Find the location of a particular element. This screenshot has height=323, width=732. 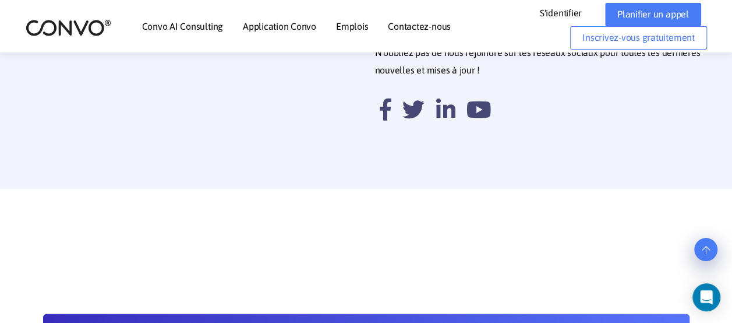

a: Planifier un appel is located at coordinates (653, 15).